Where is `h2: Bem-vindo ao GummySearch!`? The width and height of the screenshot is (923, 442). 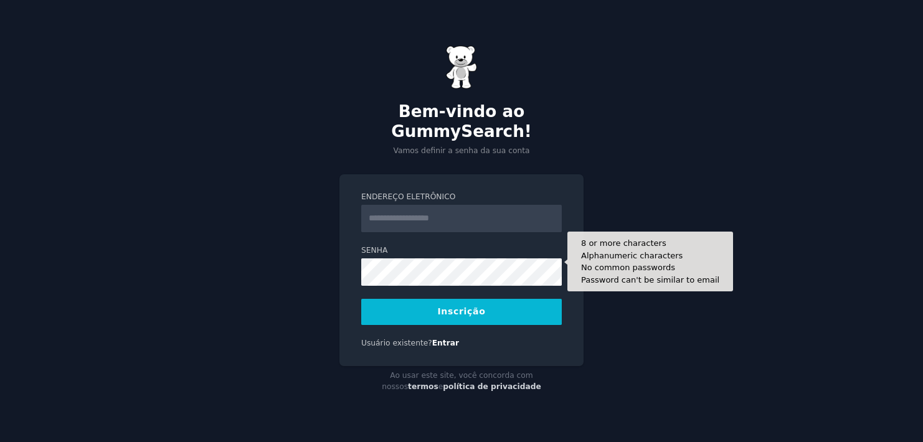
h2: Bem-vindo ao GummySearch! is located at coordinates (462, 121).